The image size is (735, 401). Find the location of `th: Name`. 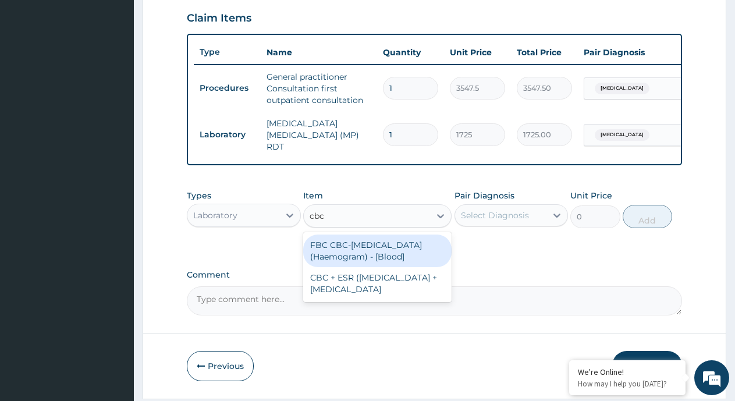

th: Name is located at coordinates (319, 52).